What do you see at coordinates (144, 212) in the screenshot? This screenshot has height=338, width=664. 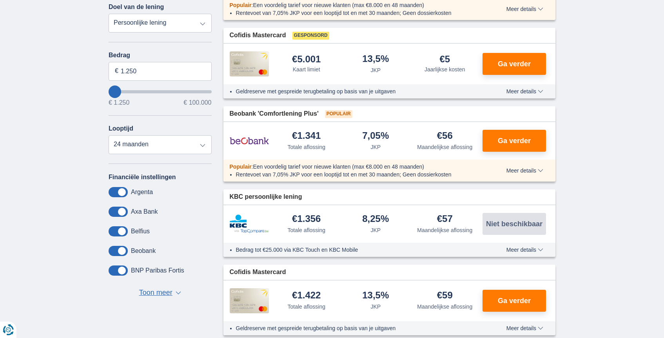 I see `label: Axa Bank` at bounding box center [144, 212].